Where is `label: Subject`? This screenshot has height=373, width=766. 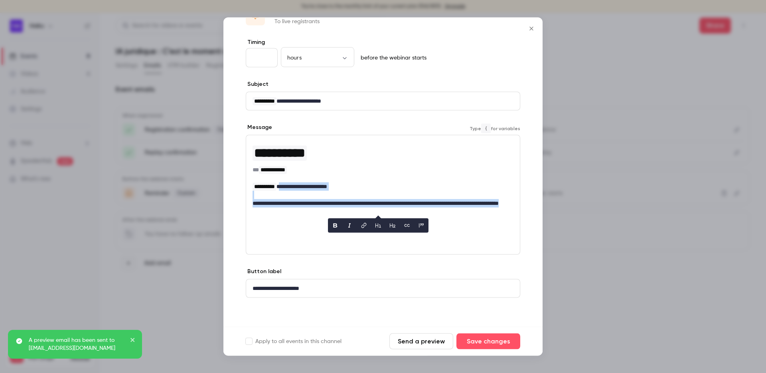 label: Subject is located at coordinates (257, 84).